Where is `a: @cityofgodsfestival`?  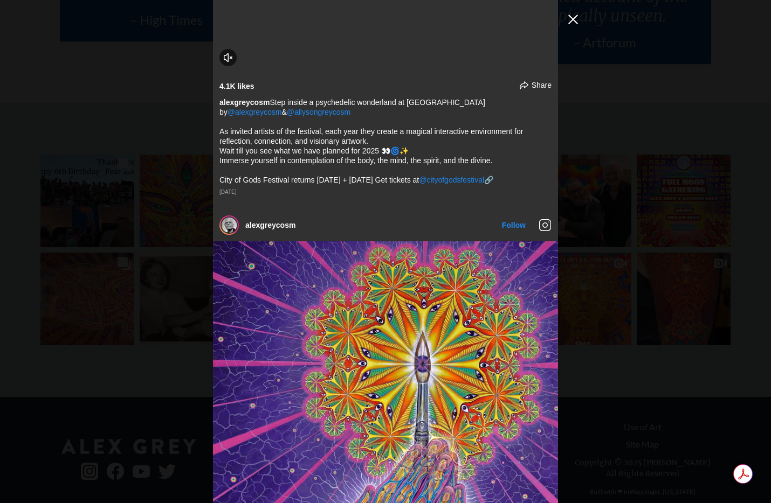
a: @cityofgodsfestival is located at coordinates (451, 180).